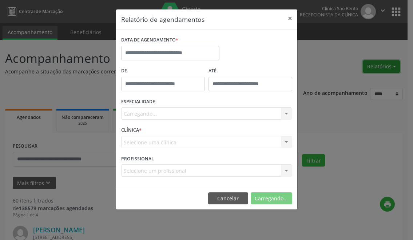 This screenshot has width=413, height=240. I want to click on h5: Relatório de agendamentos, so click(163, 19).